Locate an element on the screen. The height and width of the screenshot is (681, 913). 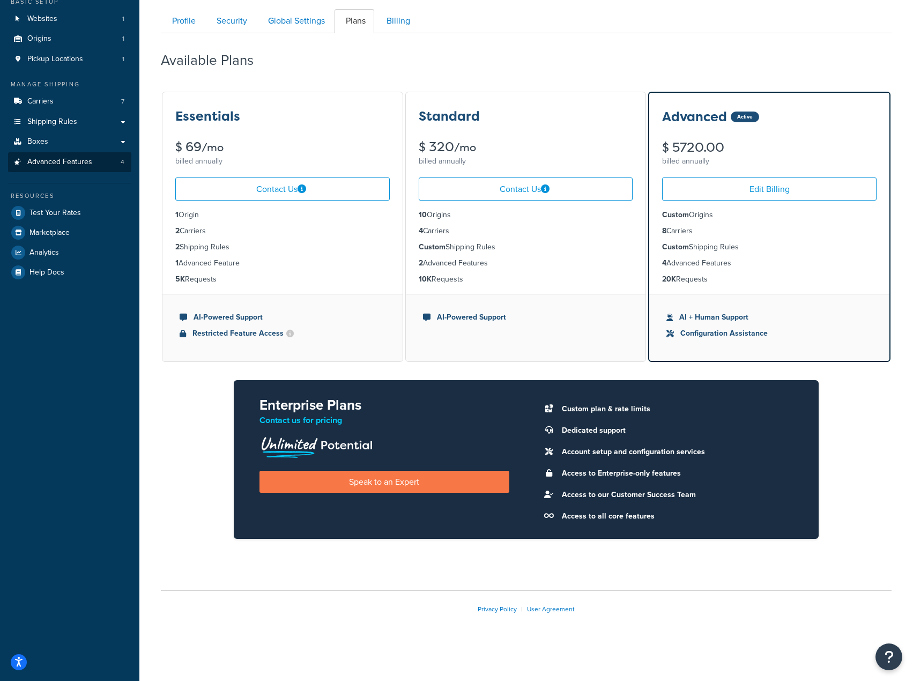
a: Privacy Policy is located at coordinates (497, 609).